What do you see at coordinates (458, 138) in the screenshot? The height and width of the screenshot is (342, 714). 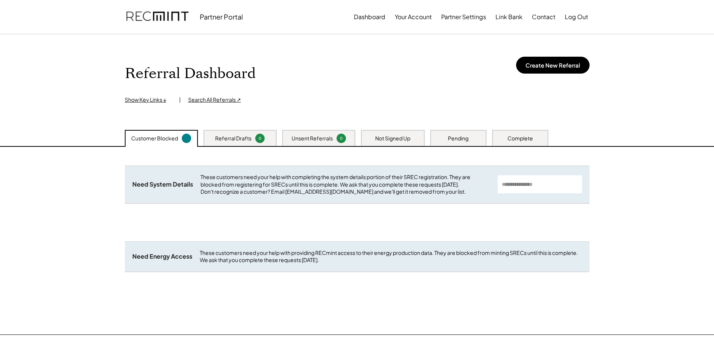 I see `div: Pending` at bounding box center [458, 138].